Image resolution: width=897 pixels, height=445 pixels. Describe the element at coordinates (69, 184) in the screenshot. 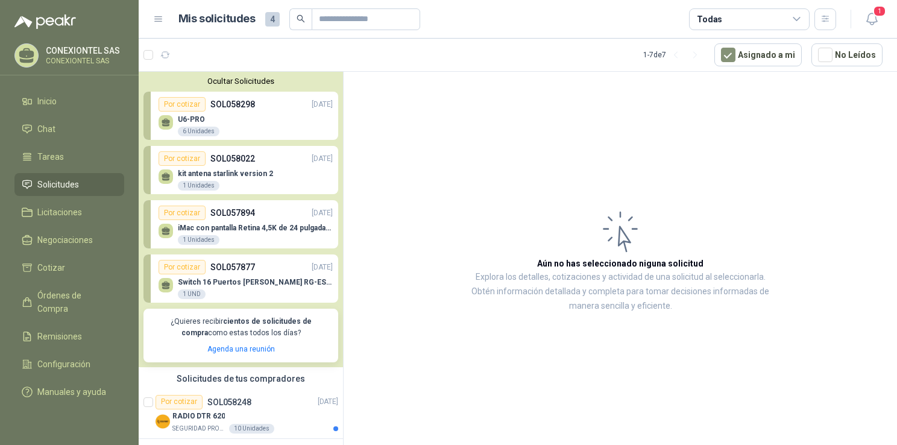

I see `a: Solicitudes` at that location.